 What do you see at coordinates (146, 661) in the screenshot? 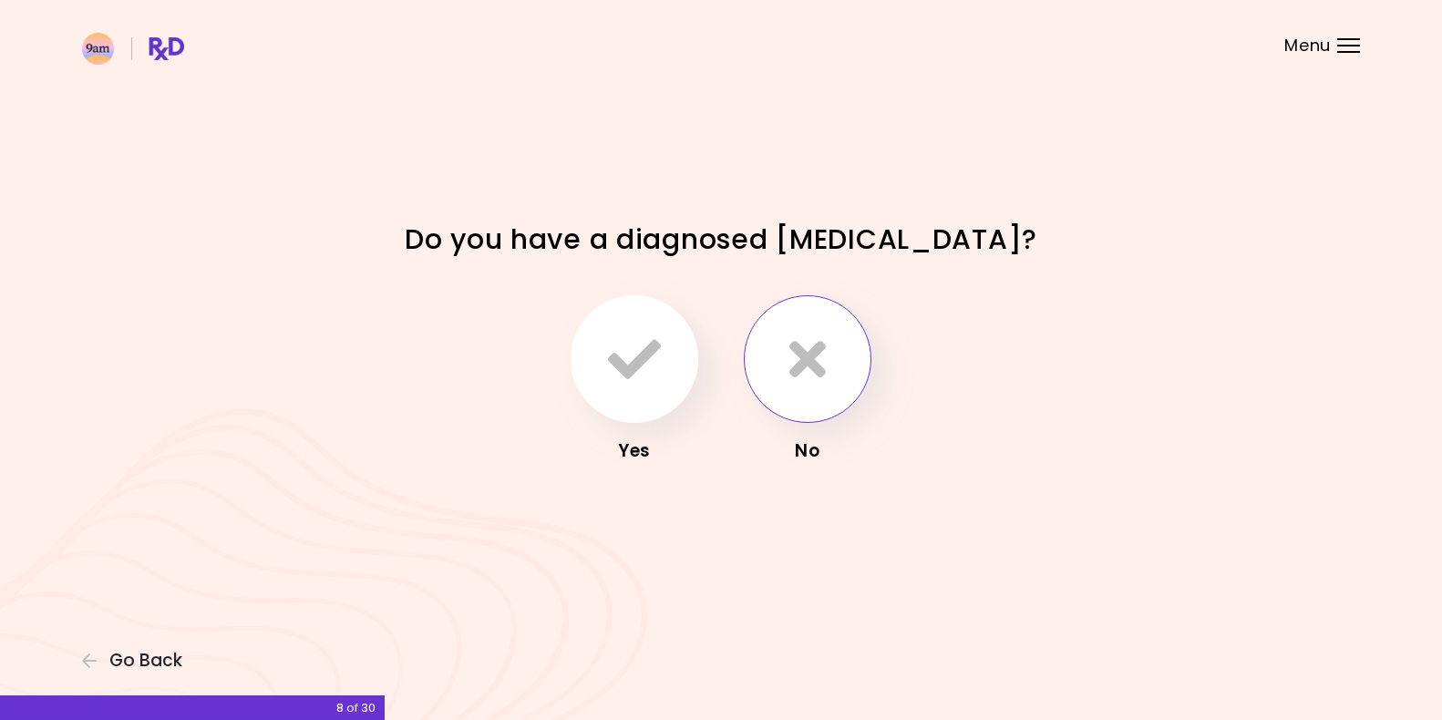
I see `span: Go Back` at bounding box center [146, 661].